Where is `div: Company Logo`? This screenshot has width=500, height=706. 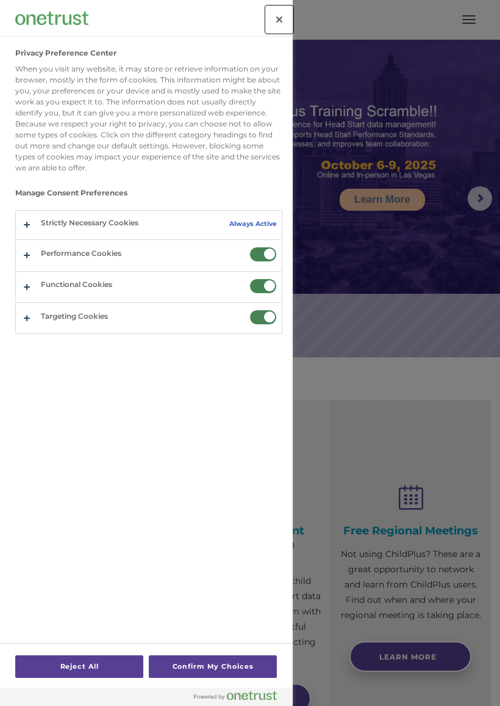
div: Company Logo is located at coordinates (52, 18).